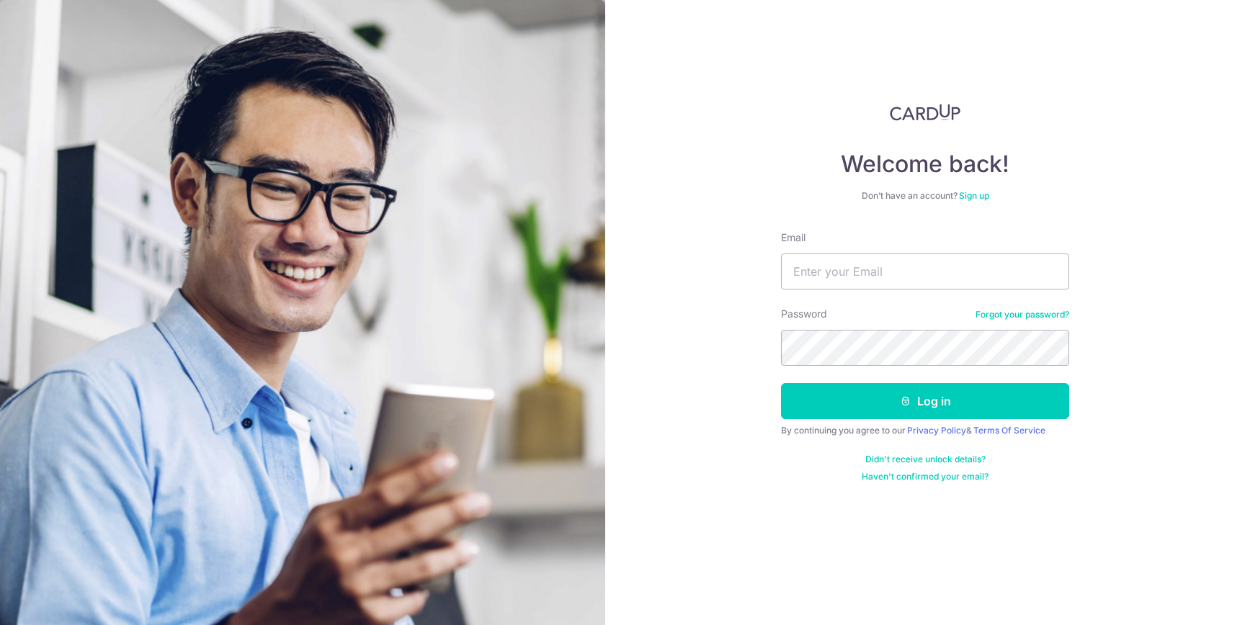 The width and height of the screenshot is (1245, 625). What do you see at coordinates (925, 164) in the screenshot?
I see `h4: Welcome back!` at bounding box center [925, 164].